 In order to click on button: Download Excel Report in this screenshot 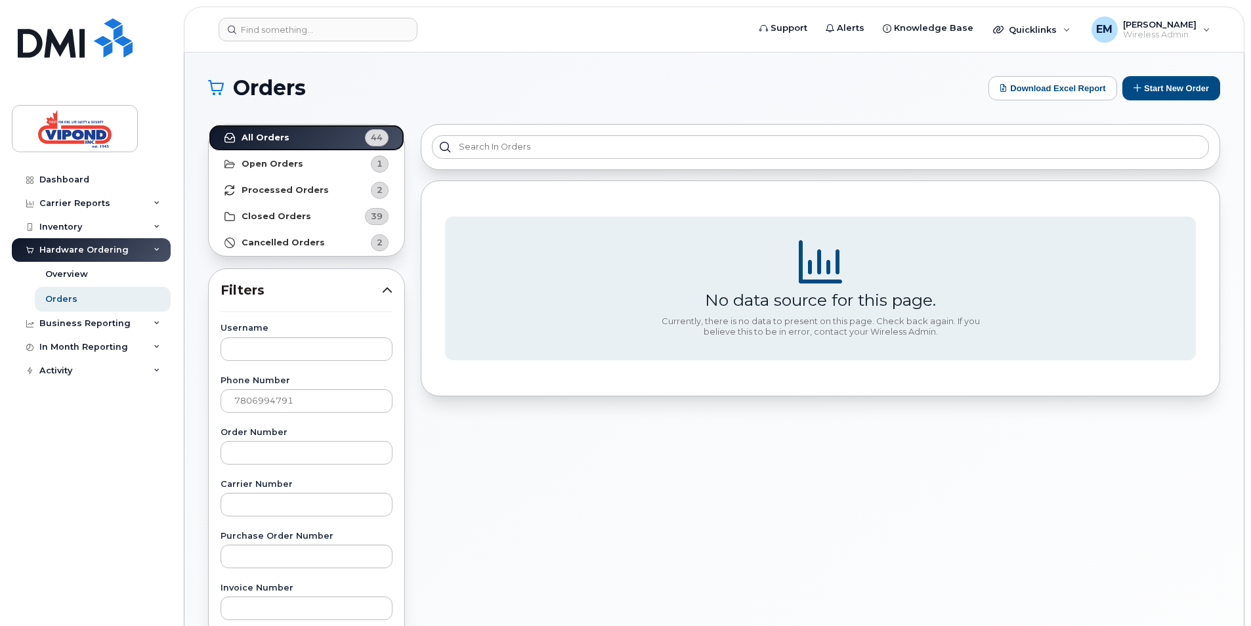, I will do `click(1052, 88)`.